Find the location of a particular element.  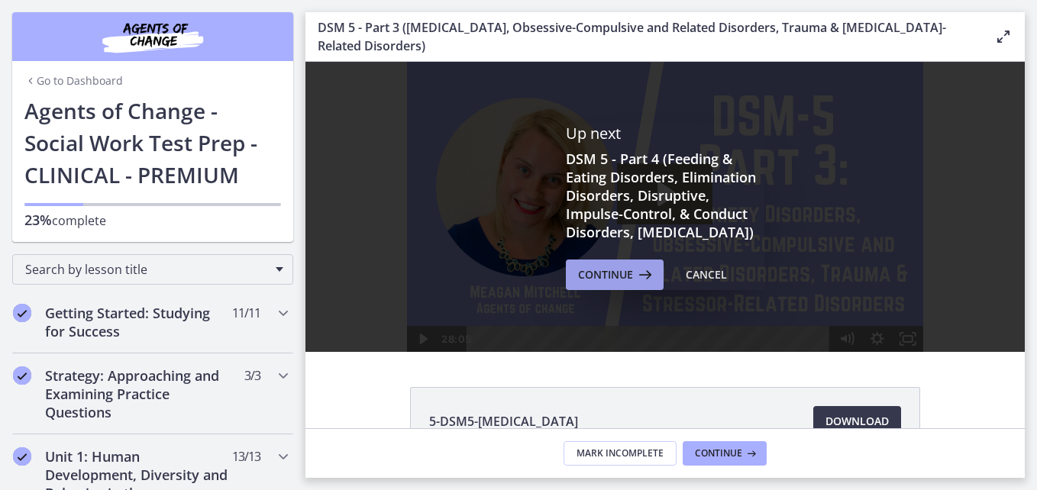

p: complete is located at coordinates (153, 220).